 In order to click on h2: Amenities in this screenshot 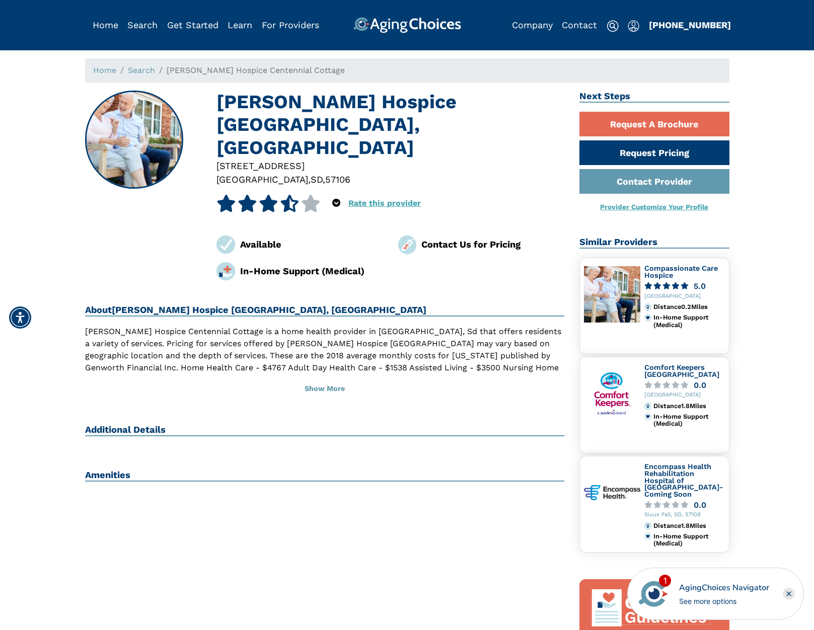, I will do `click(325, 476)`.